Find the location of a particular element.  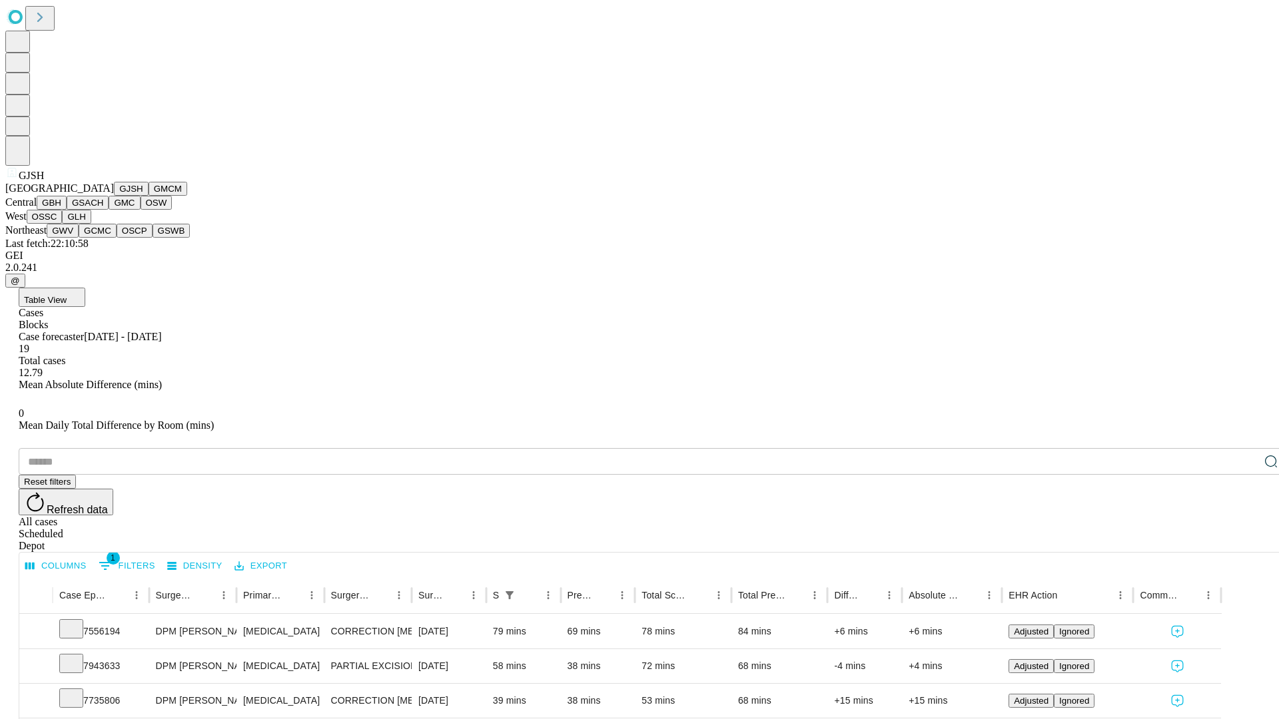

div: 84 mins is located at coordinates (779, 631).